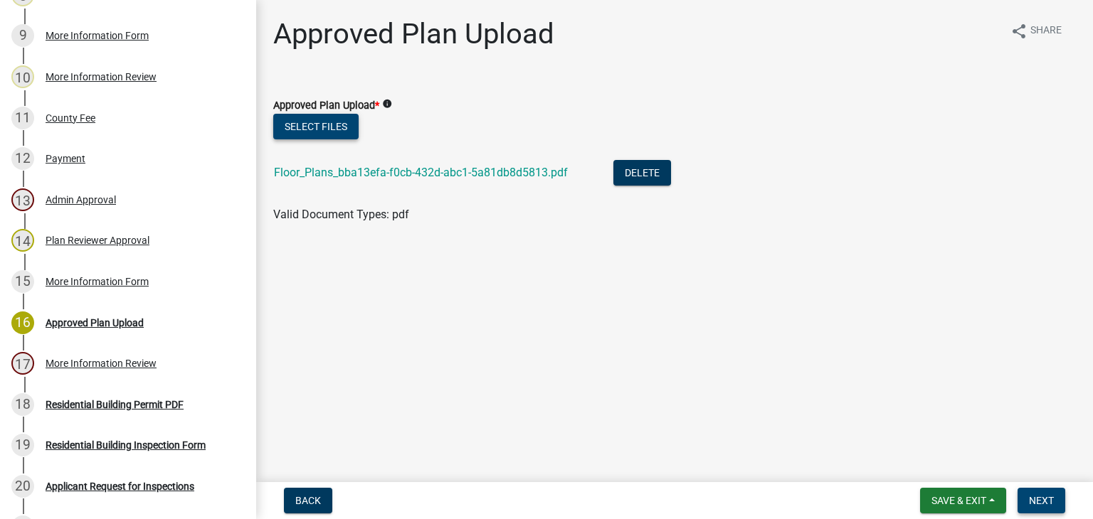  I want to click on button: Select files, so click(316, 127).